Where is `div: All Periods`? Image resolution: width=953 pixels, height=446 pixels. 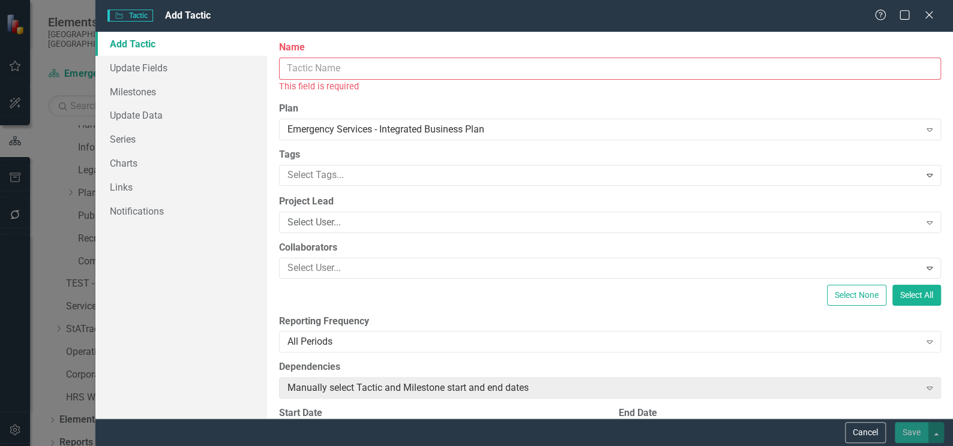
div: All Periods is located at coordinates (604, 342).